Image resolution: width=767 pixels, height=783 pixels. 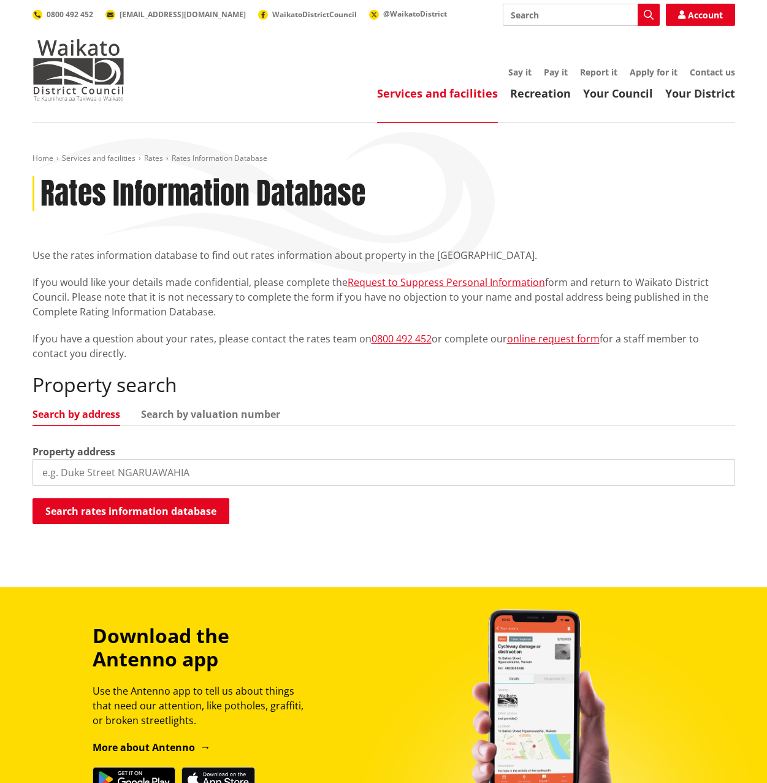 What do you see at coordinates (131, 511) in the screenshot?
I see `button: Search rates information database` at bounding box center [131, 511].